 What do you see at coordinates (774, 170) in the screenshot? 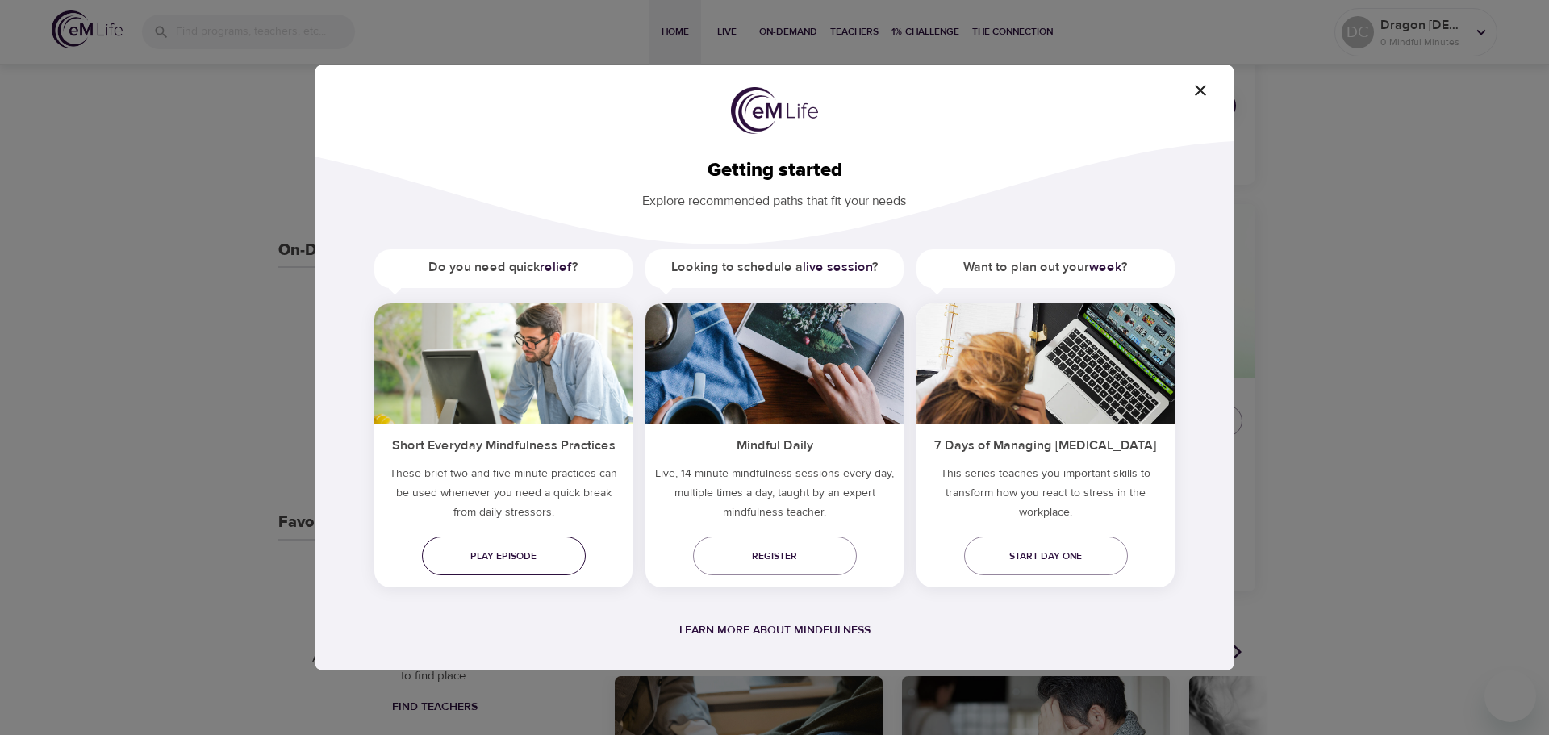
I see `h2: Getting started` at bounding box center [774, 170].